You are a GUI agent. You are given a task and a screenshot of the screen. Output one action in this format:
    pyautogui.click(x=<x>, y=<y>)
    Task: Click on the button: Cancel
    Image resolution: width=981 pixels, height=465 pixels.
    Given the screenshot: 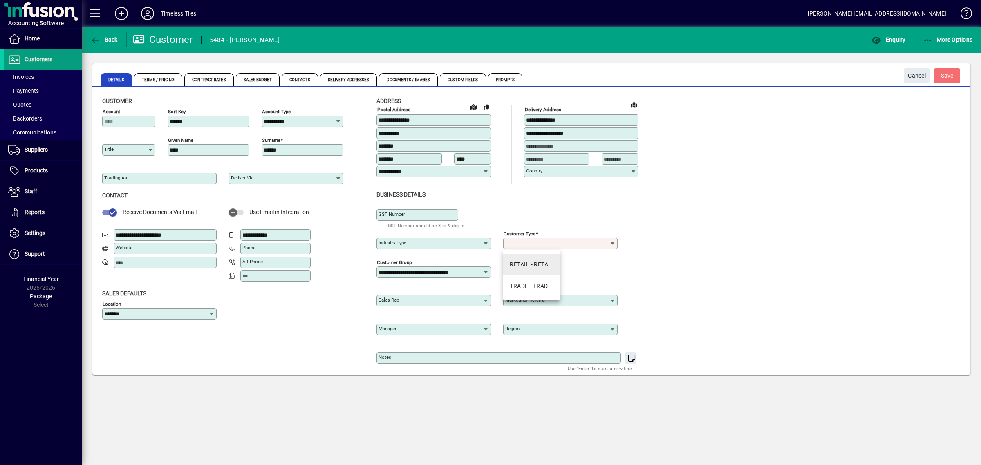 What is the action you would take?
    pyautogui.click(x=917, y=76)
    